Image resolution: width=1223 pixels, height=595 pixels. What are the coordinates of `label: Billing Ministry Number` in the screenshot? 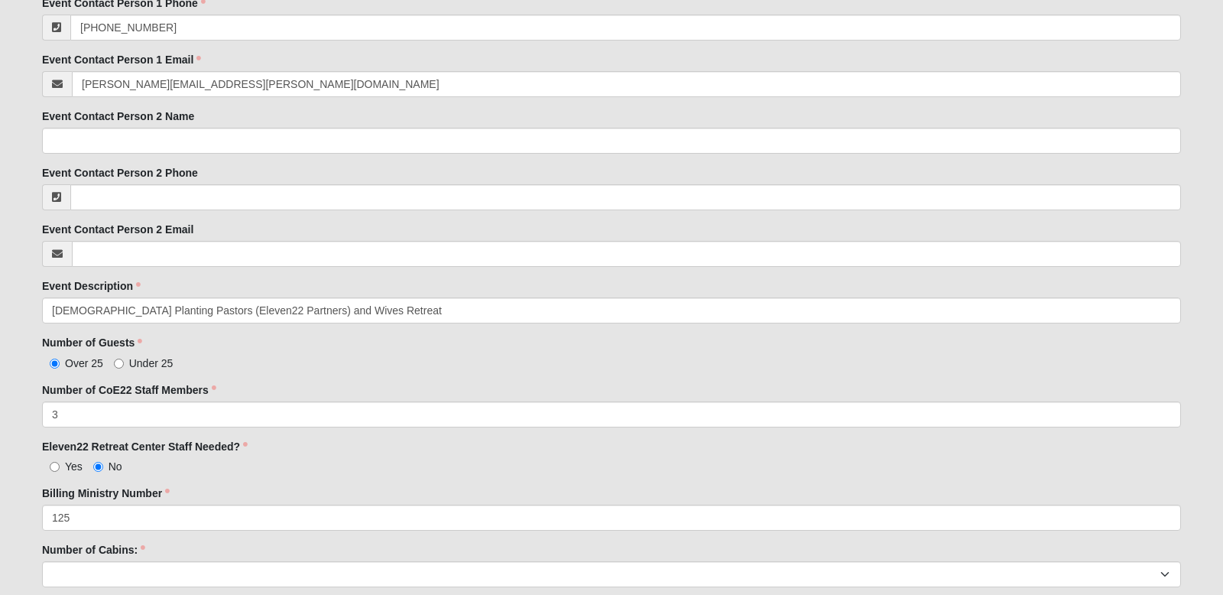 It's located at (106, 493).